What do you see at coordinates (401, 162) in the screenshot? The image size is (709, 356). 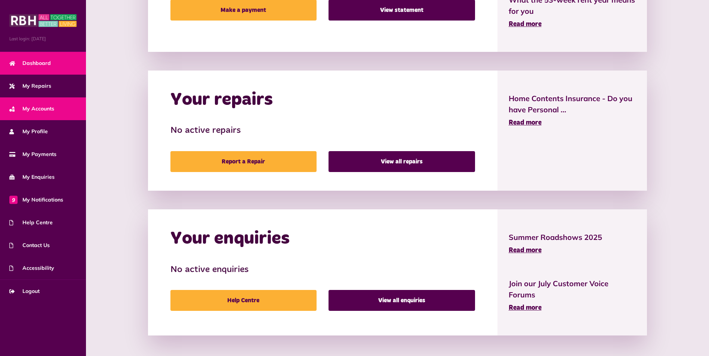 I see `a: View all repairs` at bounding box center [401, 162].